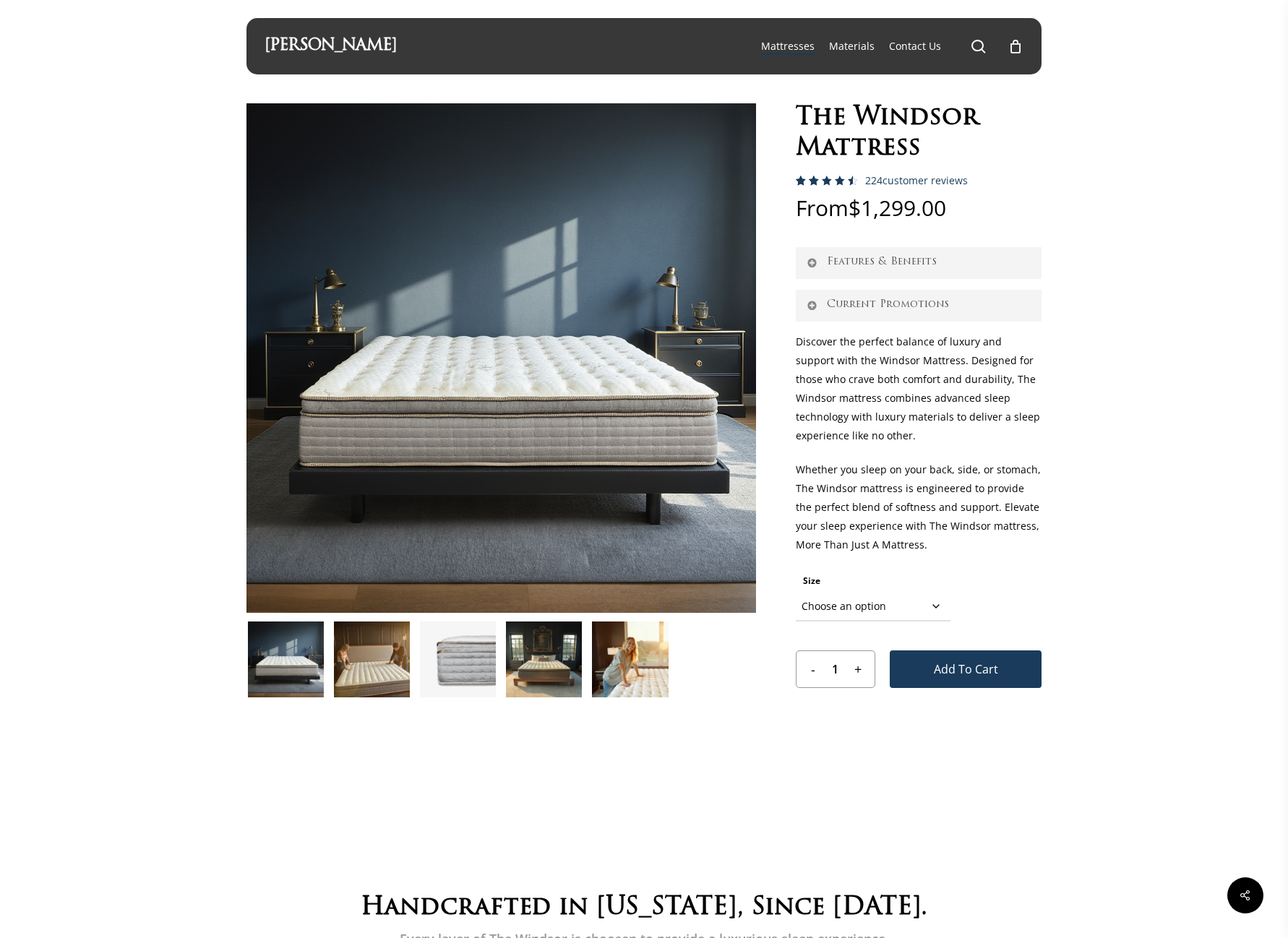 Image resolution: width=1288 pixels, height=938 pixels. What do you see at coordinates (915, 46) in the screenshot?
I see `a: Contact Us` at bounding box center [915, 46].